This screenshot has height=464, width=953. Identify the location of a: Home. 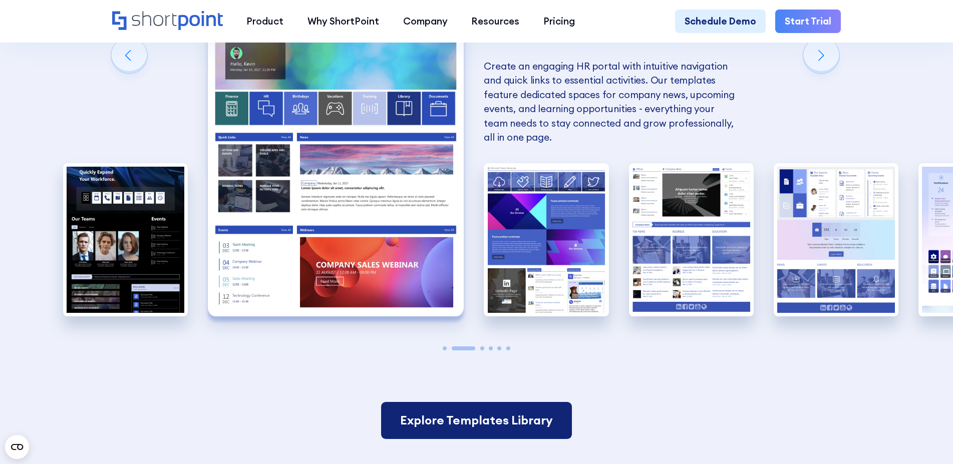
(167, 21).